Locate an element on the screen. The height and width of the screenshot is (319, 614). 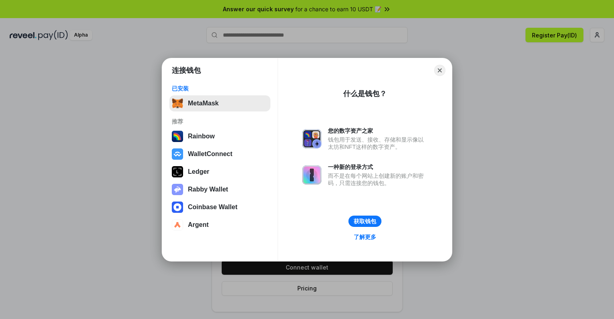
button: Ledger is located at coordinates (220, 172).